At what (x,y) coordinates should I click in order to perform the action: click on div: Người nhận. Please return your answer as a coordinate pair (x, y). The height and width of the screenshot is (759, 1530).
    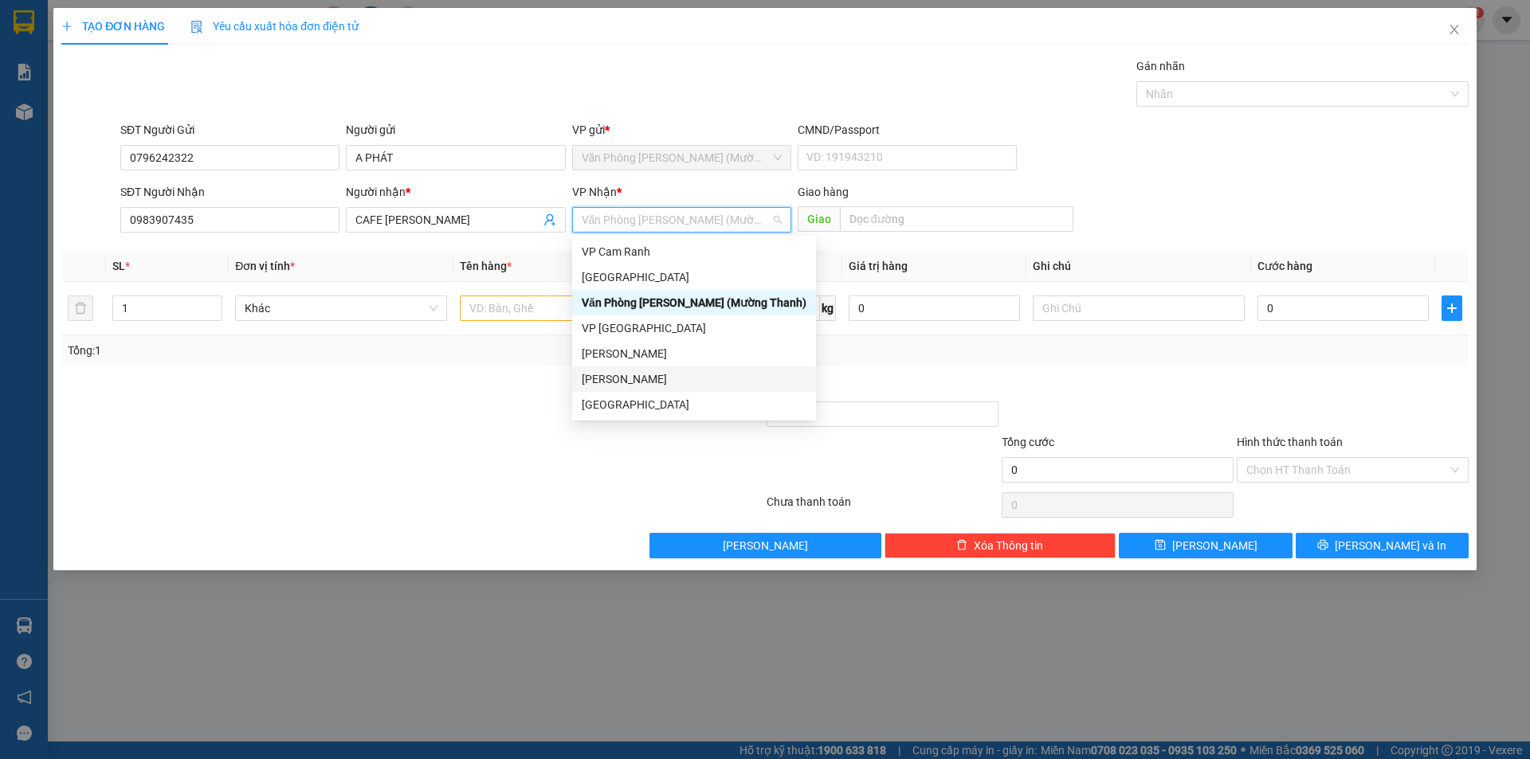
    Looking at the image, I should click on (455, 192).